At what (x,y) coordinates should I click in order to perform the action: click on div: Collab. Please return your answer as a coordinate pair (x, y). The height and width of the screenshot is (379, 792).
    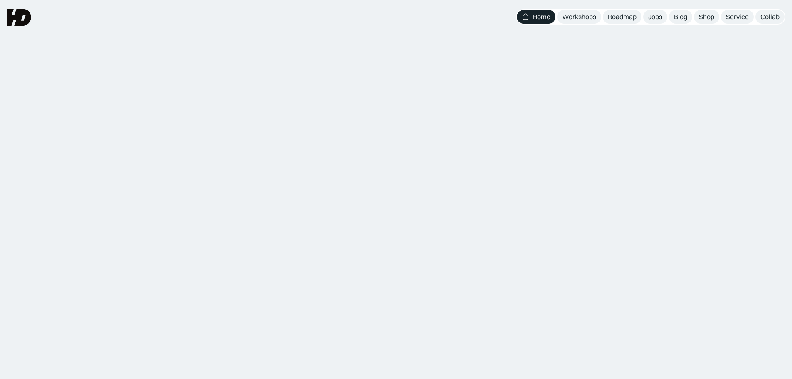
    Looking at the image, I should click on (770, 17).